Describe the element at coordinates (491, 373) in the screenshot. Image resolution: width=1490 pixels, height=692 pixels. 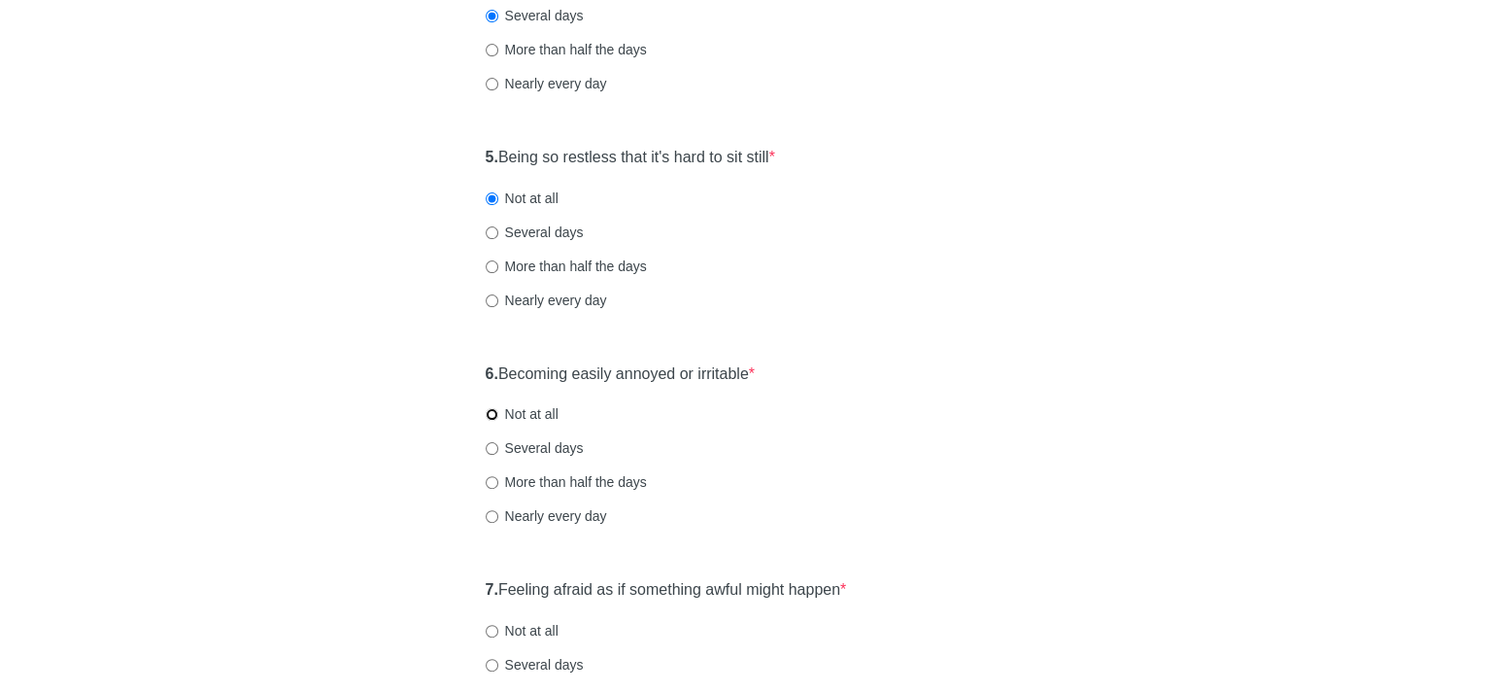
I see `strong: 6.` at that location.